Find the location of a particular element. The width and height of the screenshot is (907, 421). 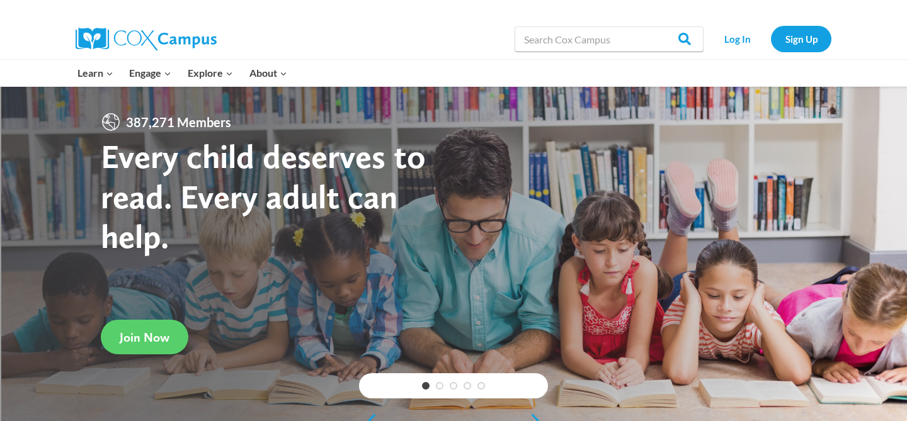

span: Learn is located at coordinates (95, 73).